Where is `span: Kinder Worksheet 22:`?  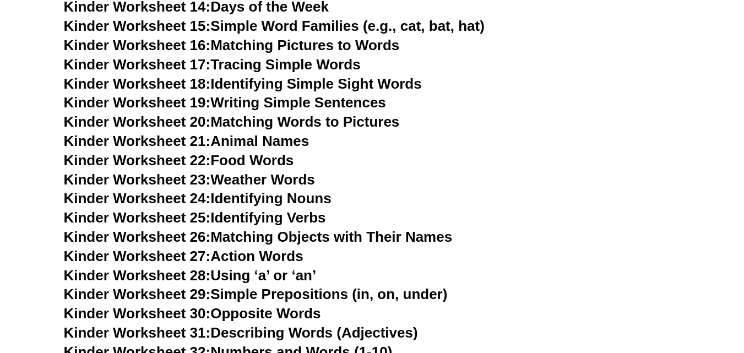
span: Kinder Worksheet 22: is located at coordinates (137, 160).